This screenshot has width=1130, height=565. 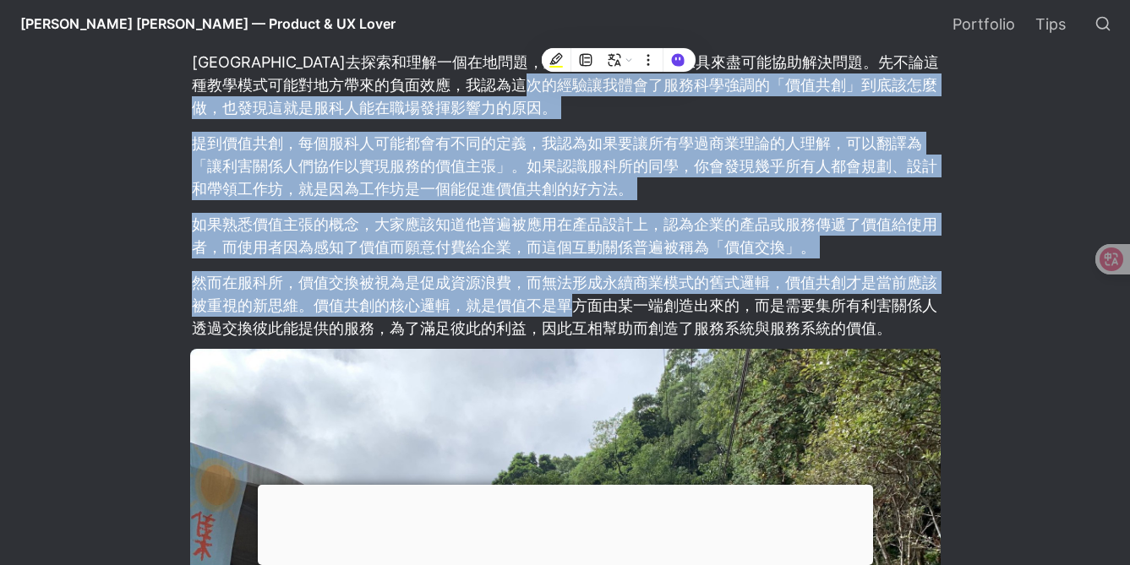 What do you see at coordinates (565, 236) in the screenshot?
I see `p: 如果熟悉價值主張的概念，大家應該知道他普遍被應用在產品設計上，認為企業的產品或服務傳遞了價值給使用者，而使用者因為感知了價值而願意付費給企業，而這個互動關係普遍被稱為「價值交換」。` at bounding box center [565, 236].